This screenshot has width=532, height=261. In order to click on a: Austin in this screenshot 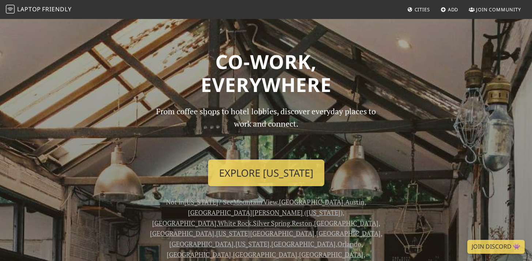, I will do `click(354, 202)`.